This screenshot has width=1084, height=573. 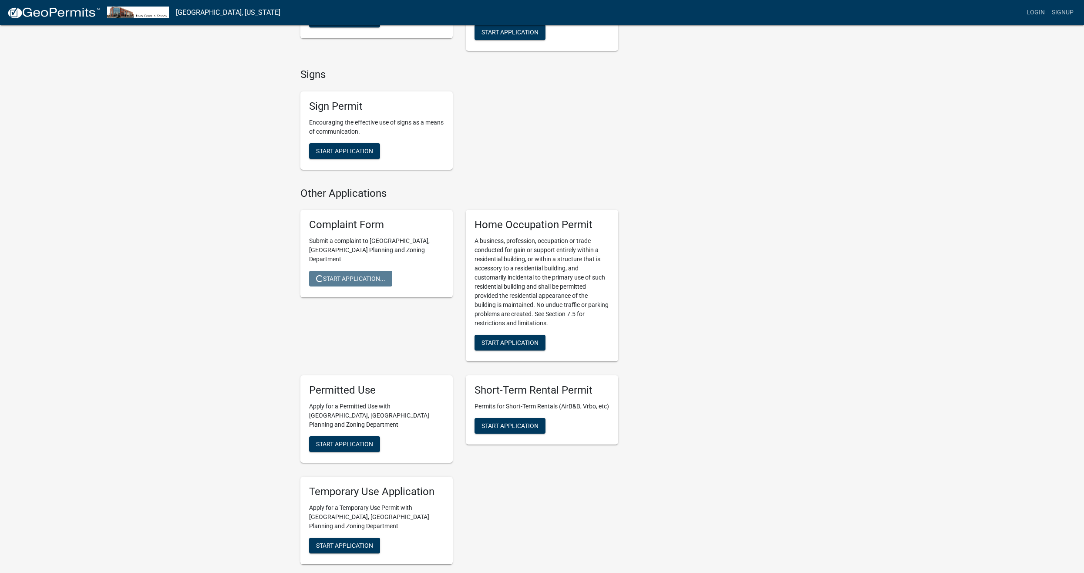 I want to click on button: Start Application..., so click(x=351, y=279).